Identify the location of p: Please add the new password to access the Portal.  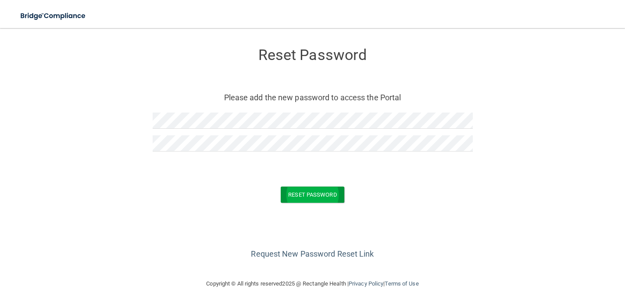
(313, 97).